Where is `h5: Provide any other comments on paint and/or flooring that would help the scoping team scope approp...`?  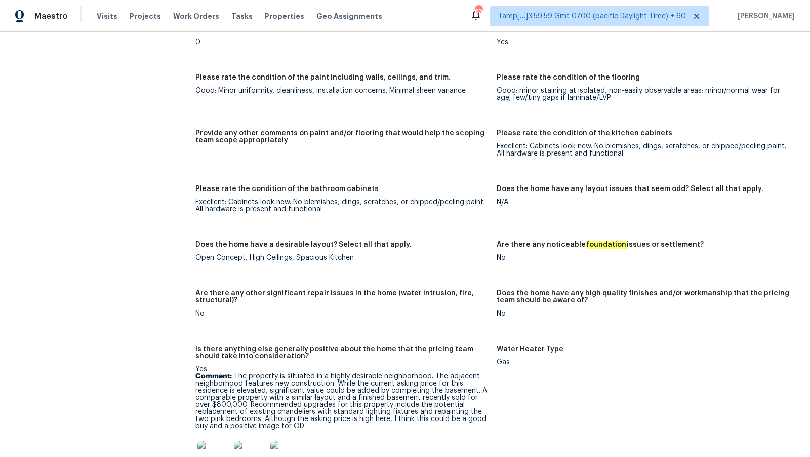
h5: Provide any other comments on paint and/or flooring that would help the scoping team scope approp... is located at coordinates (342, 137).